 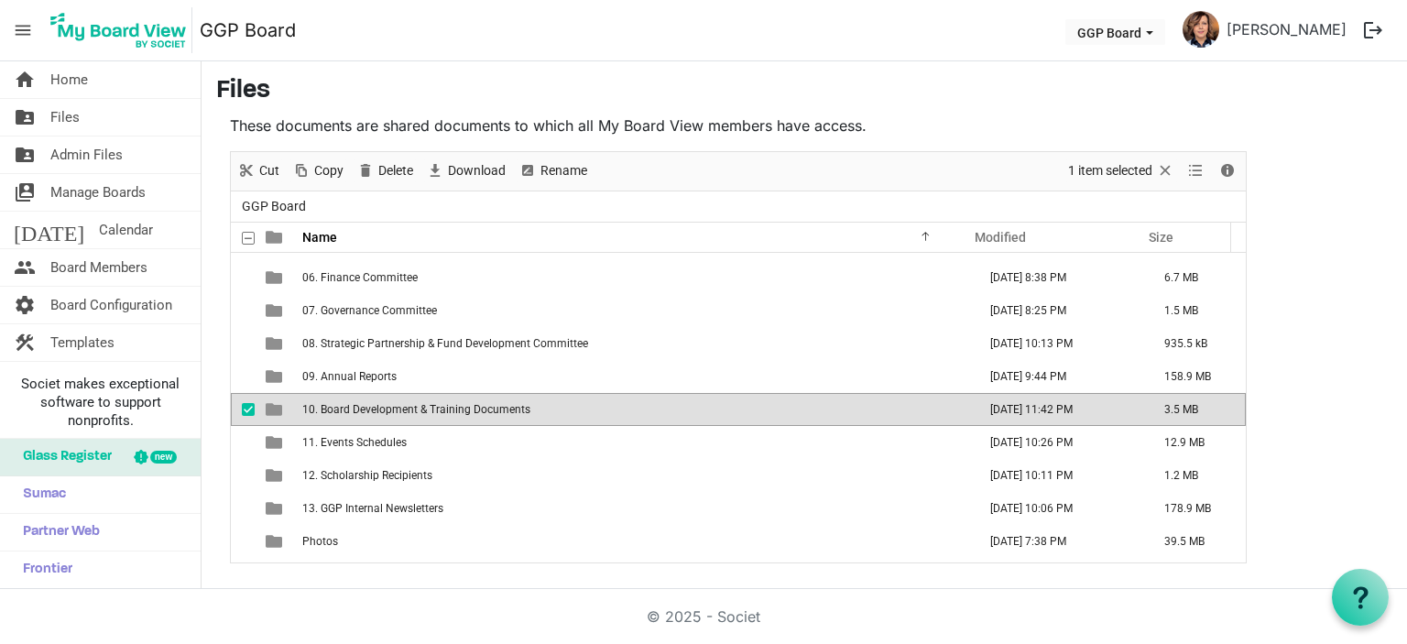 What do you see at coordinates (1195, 277) in the screenshot?
I see `td: 6.7 MB is template cell column header Size` at bounding box center [1195, 277].